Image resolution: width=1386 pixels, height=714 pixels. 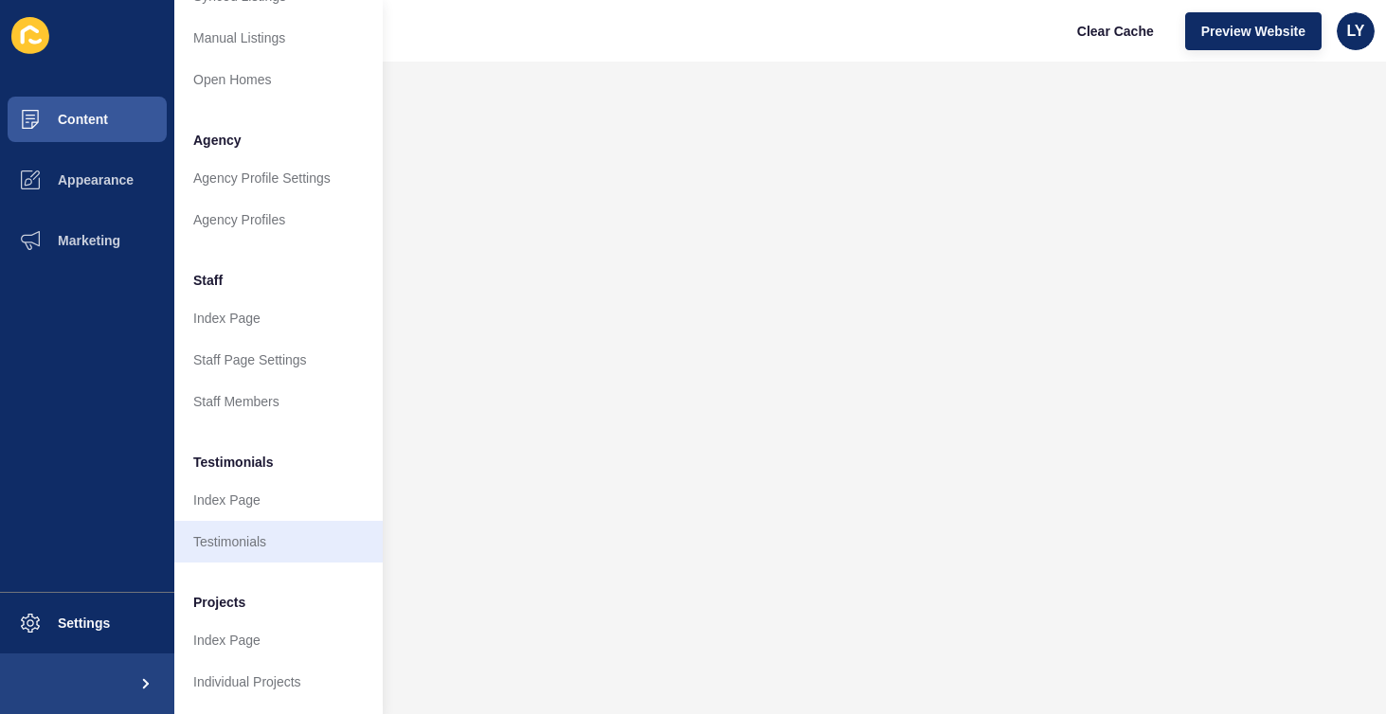 I want to click on span: Preview Website, so click(x=1253, y=31).